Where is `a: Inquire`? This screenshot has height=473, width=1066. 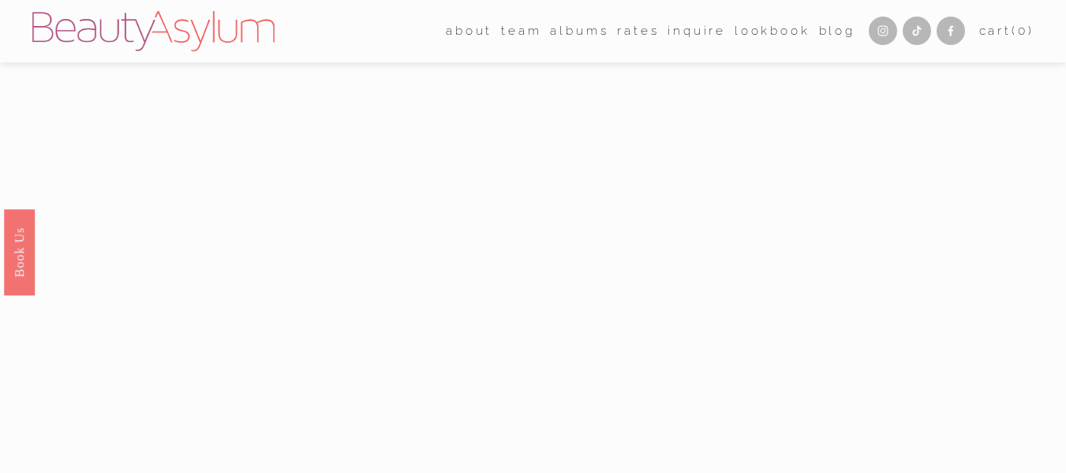
a: Inquire is located at coordinates (697, 31).